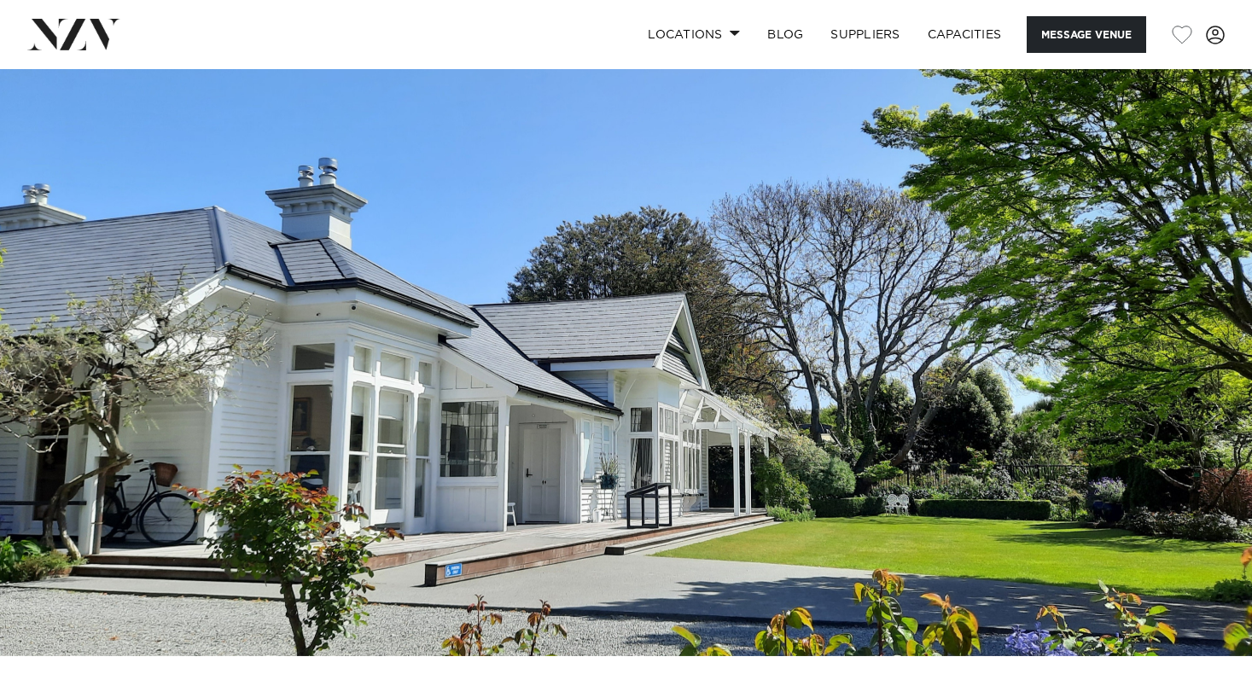 The height and width of the screenshot is (680, 1252). I want to click on a: SUPPLIERS, so click(864, 34).